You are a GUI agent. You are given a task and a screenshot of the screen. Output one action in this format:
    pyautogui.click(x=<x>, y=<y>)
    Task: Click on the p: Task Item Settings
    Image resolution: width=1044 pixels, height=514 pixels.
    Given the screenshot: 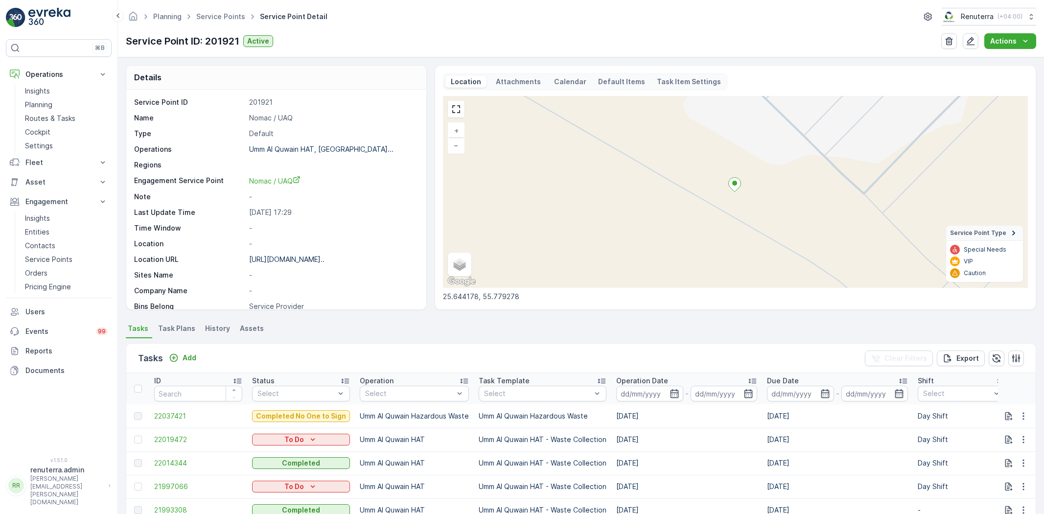 What is the action you would take?
    pyautogui.click(x=689, y=82)
    